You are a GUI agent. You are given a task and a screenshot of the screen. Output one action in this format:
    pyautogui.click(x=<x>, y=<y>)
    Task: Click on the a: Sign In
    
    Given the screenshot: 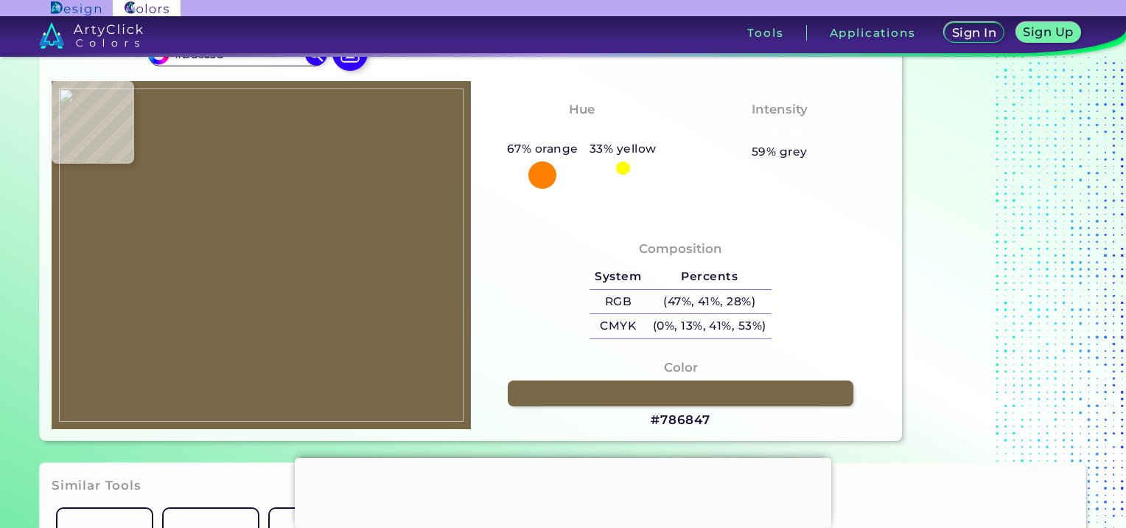 What is the action you would take?
    pyautogui.click(x=974, y=32)
    